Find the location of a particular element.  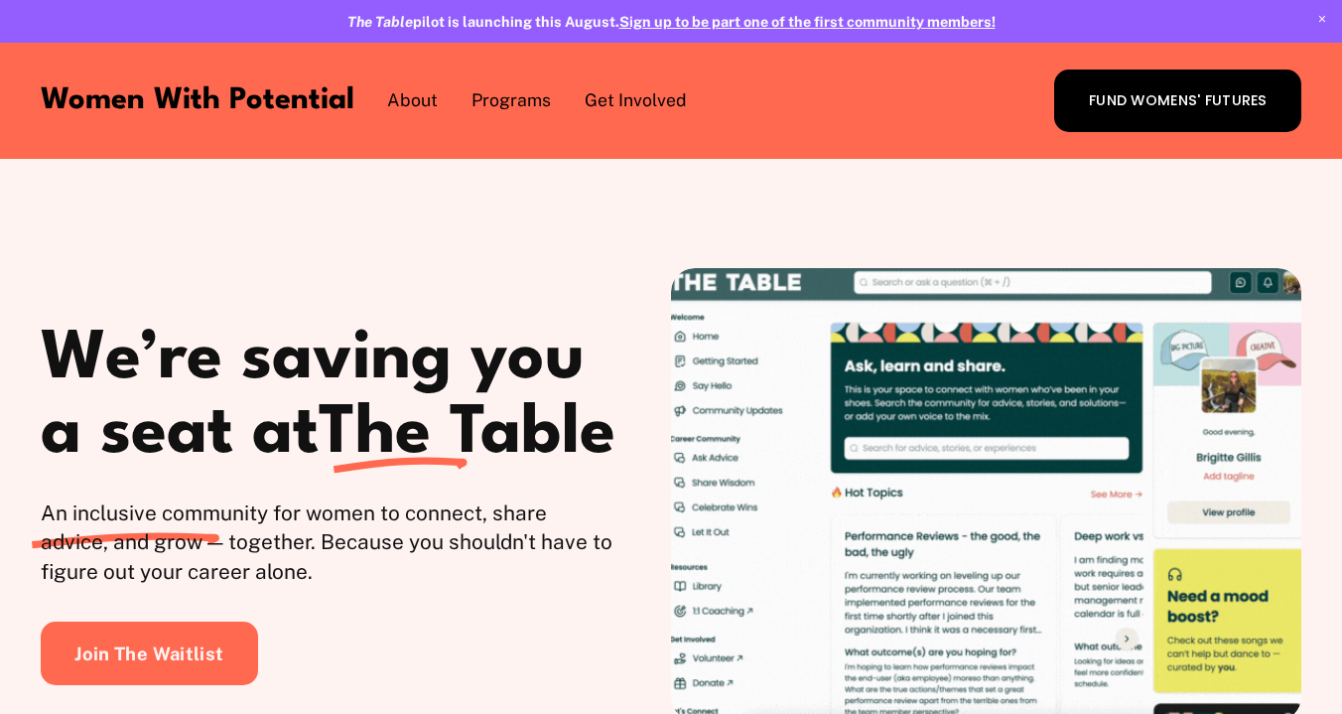

h1: We’re saving you a seat at is located at coordinates (329, 397).